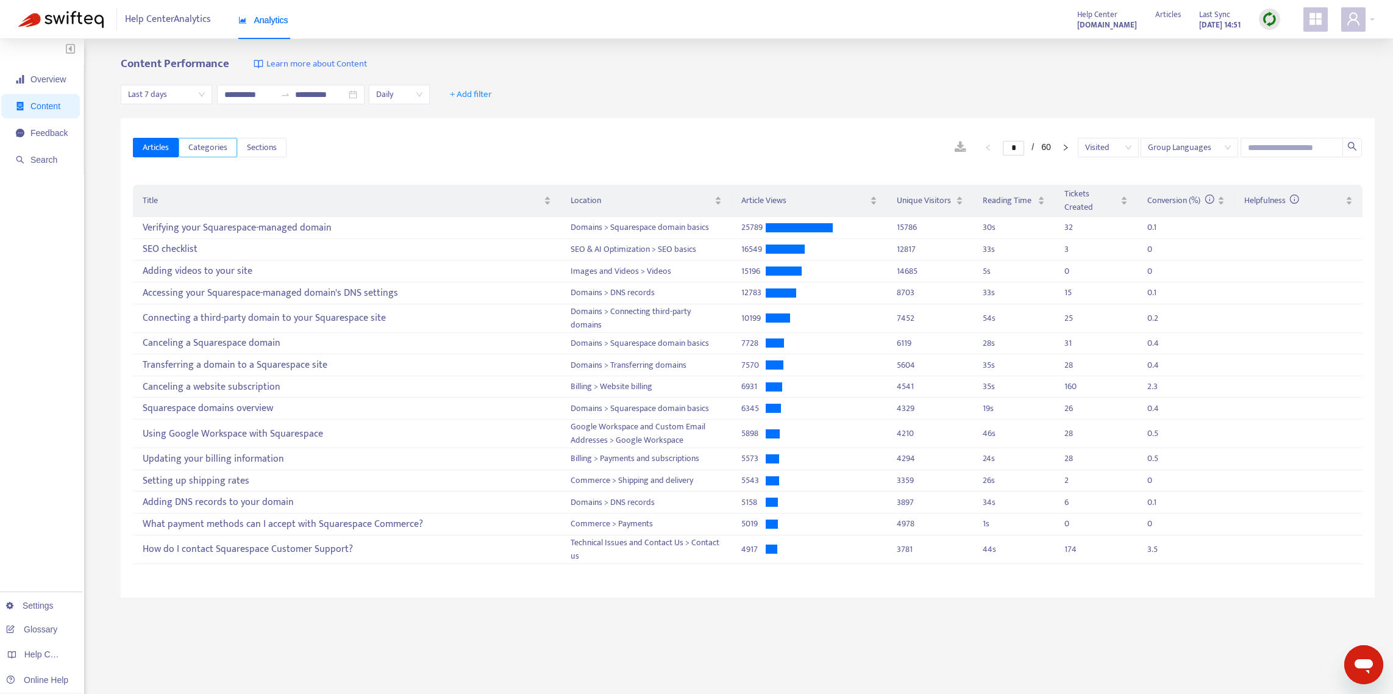 The width and height of the screenshot is (1393, 694). I want to click on th: Reading Time, so click(1014, 201).